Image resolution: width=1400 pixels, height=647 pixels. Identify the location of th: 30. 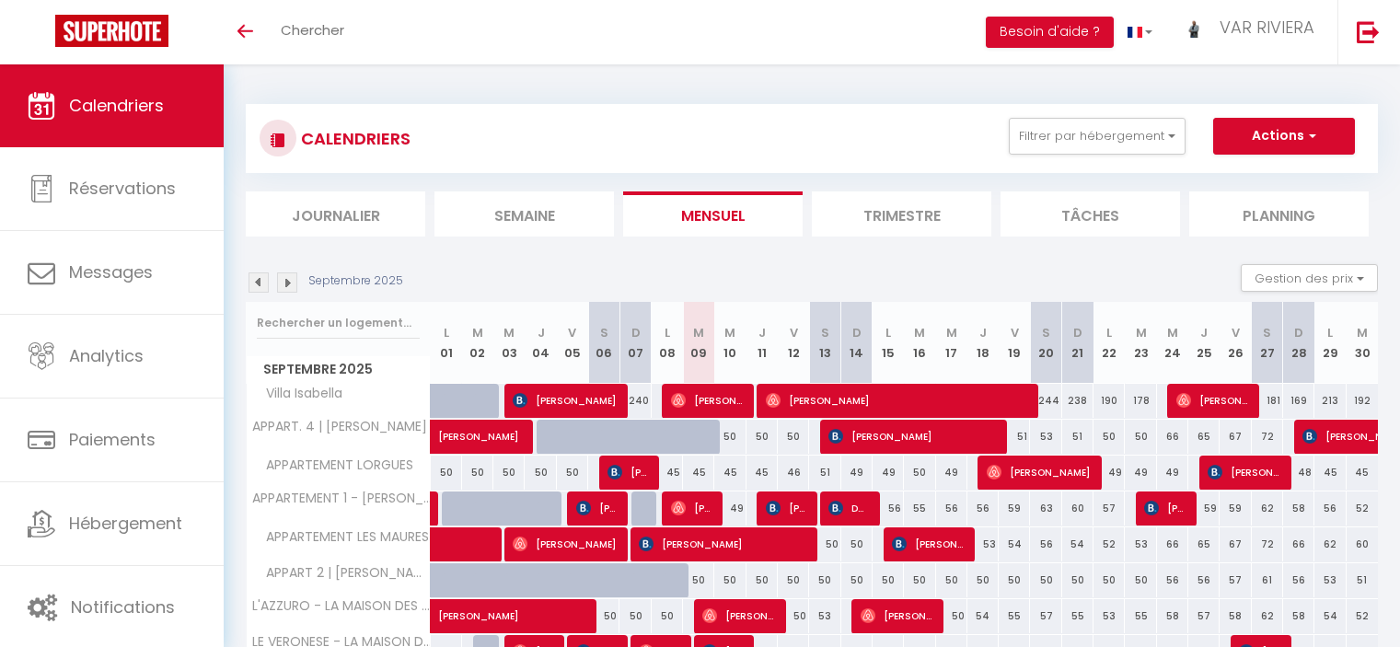
(1362, 342).